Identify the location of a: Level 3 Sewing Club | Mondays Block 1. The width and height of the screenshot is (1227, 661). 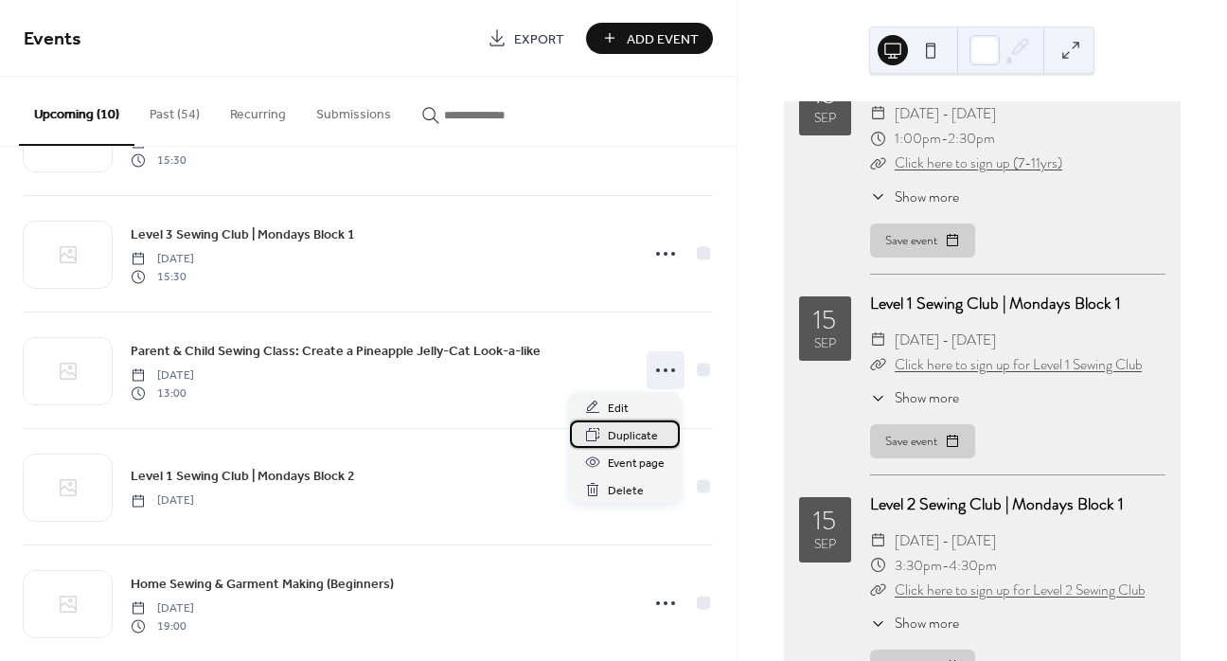
(242, 234).